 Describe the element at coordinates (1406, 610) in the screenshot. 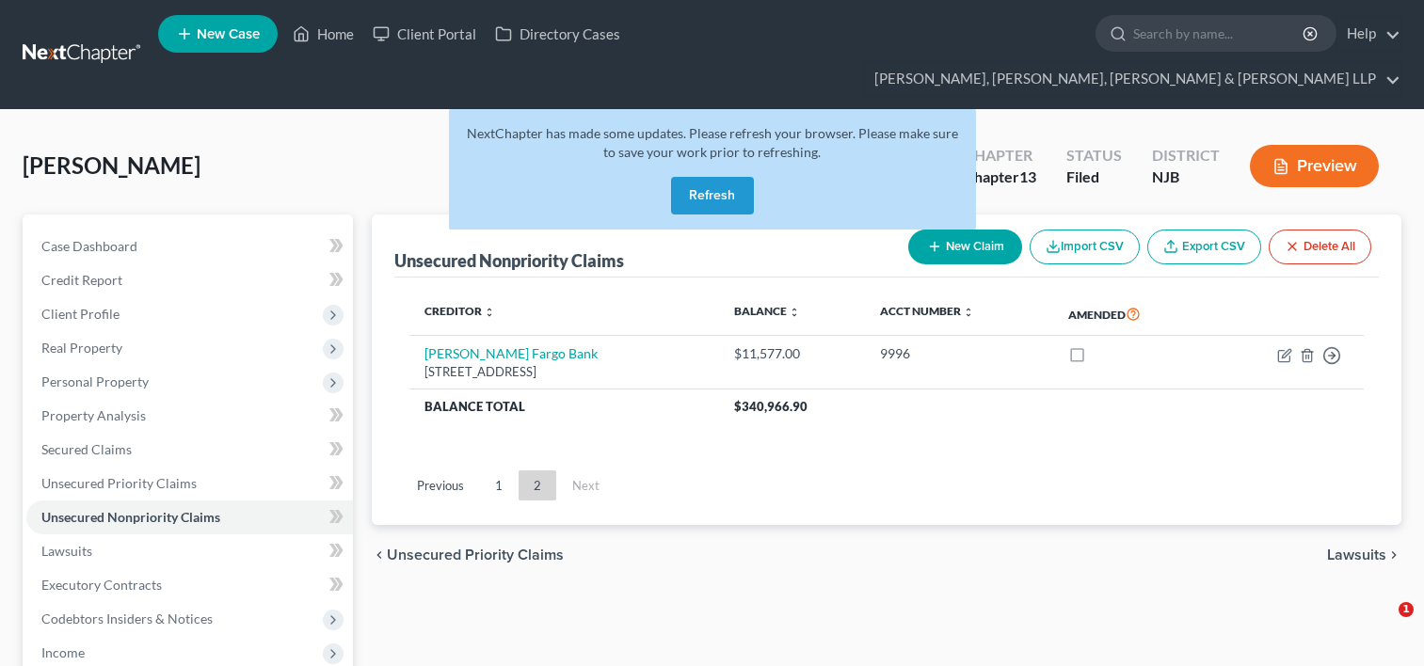

I see `span: 1` at that location.